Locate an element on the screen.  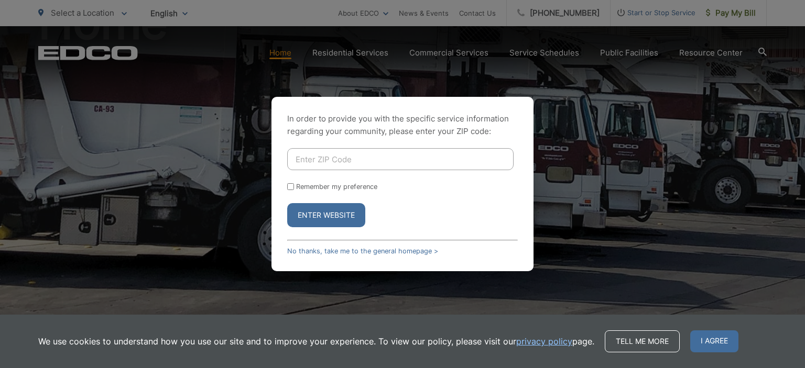
span: I agree is located at coordinates (714, 342).